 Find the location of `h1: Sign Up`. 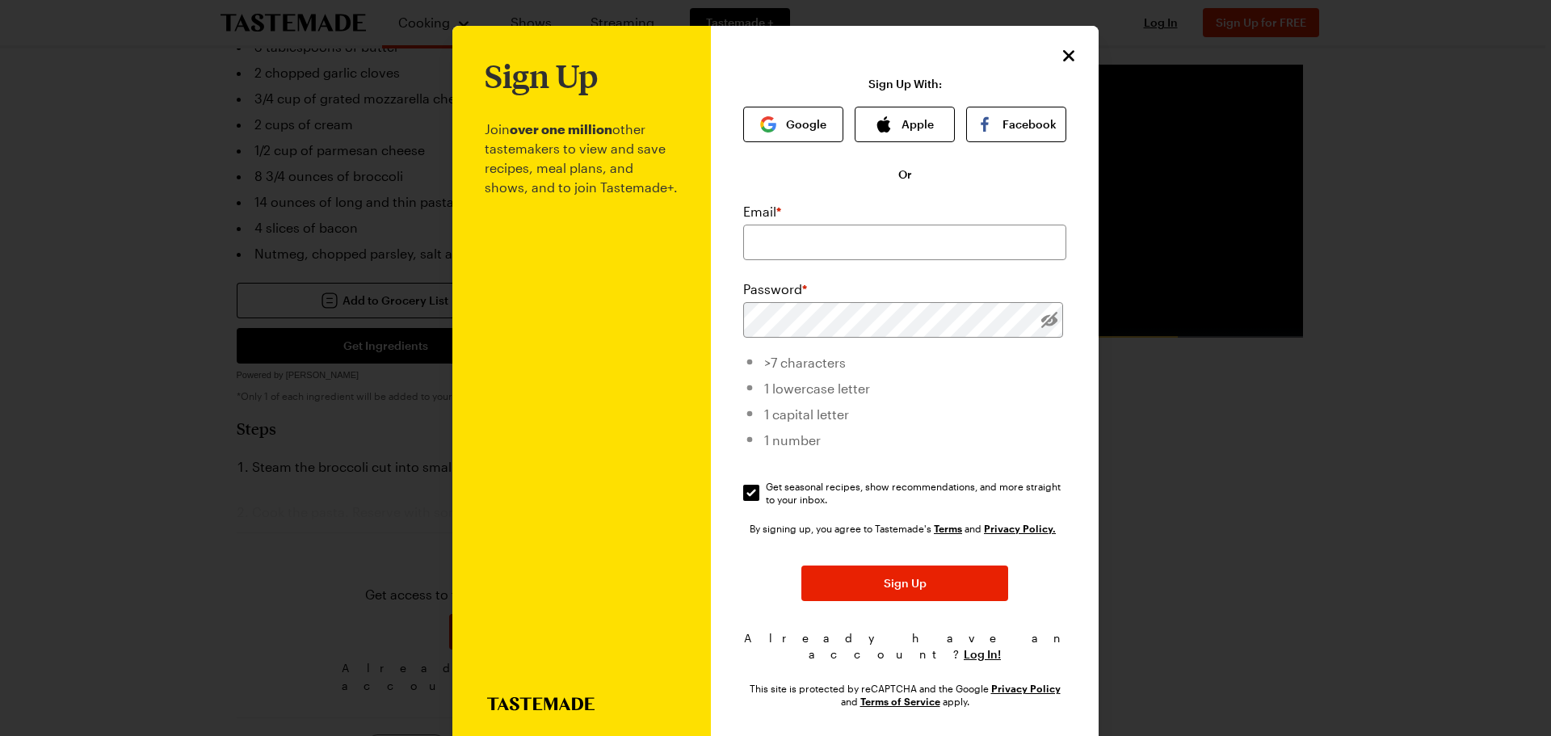

h1: Sign Up is located at coordinates (541, 76).